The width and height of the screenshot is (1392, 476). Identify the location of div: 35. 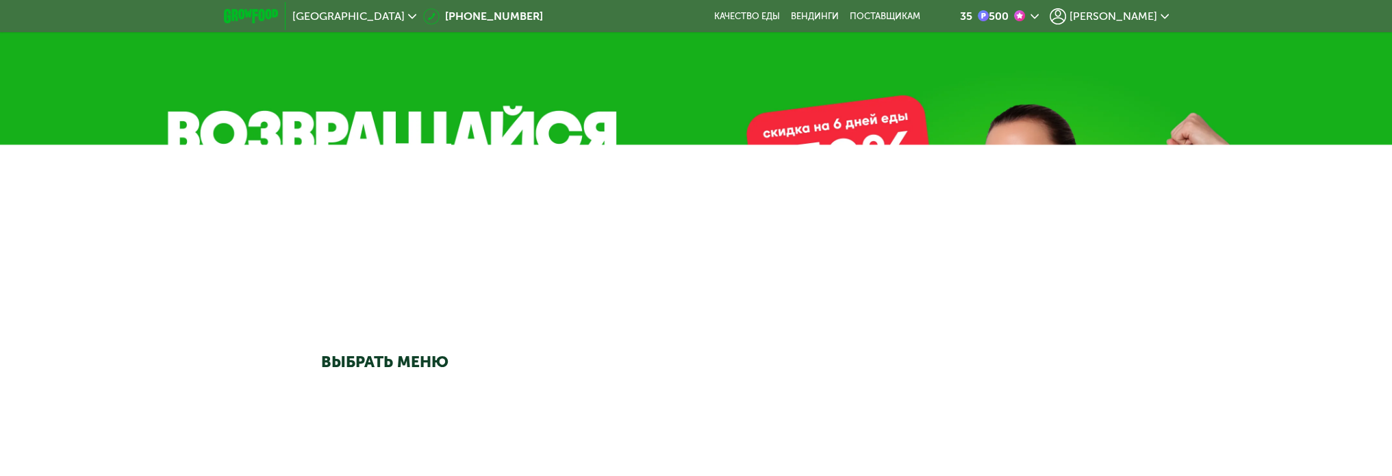
(966, 16).